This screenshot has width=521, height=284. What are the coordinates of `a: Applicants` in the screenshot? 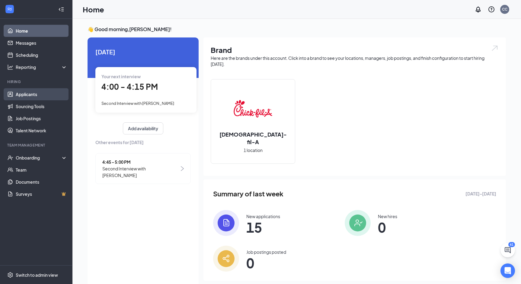 It's located at (41, 94).